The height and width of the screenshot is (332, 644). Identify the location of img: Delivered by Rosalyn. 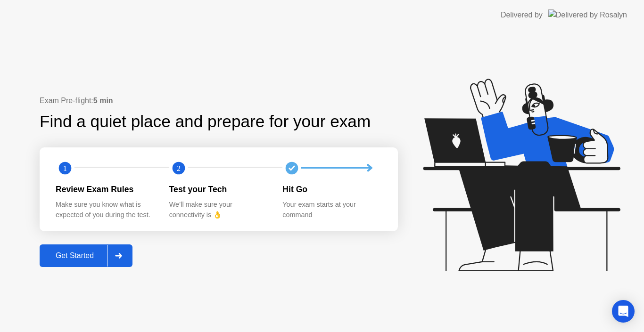
(587, 15).